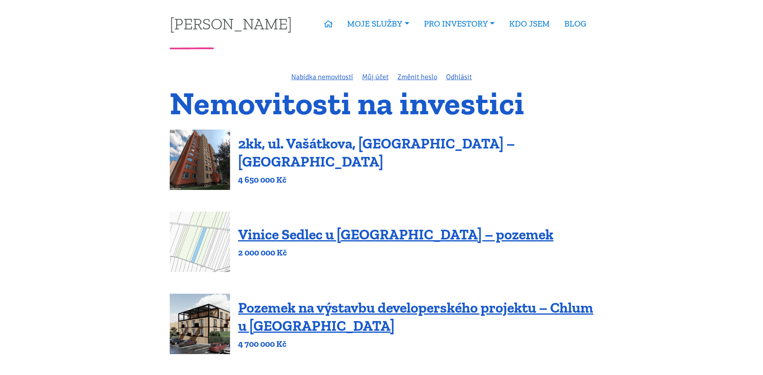 The width and height of the screenshot is (763, 375). Describe the element at coordinates (322, 77) in the screenshot. I see `a: Nabídka nemovitostí` at that location.